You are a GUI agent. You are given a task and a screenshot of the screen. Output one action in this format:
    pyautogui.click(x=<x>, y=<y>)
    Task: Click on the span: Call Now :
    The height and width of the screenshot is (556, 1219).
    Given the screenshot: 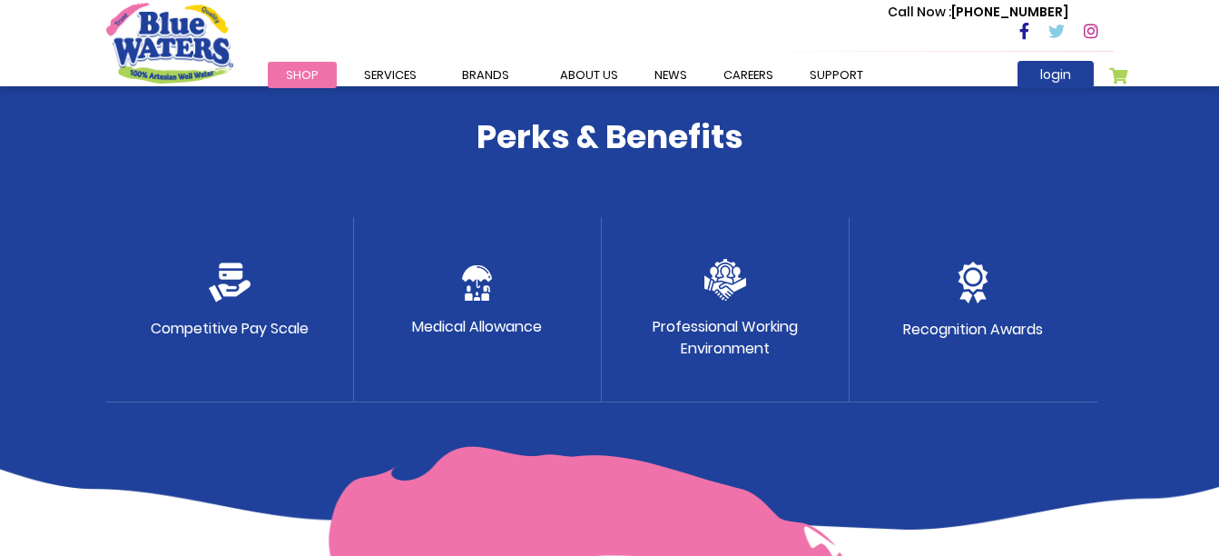 What is the action you would take?
    pyautogui.click(x=920, y=12)
    